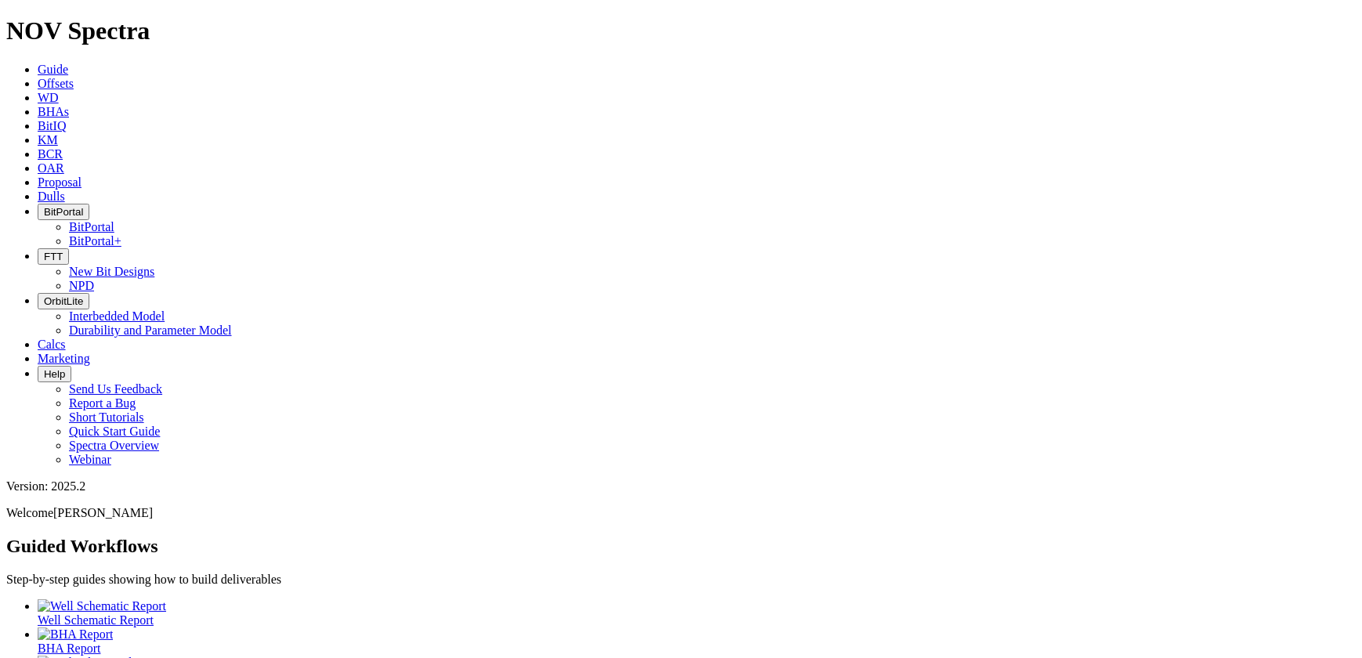 This screenshot has height=658, width=1362. I want to click on a: Marketing, so click(63, 358).